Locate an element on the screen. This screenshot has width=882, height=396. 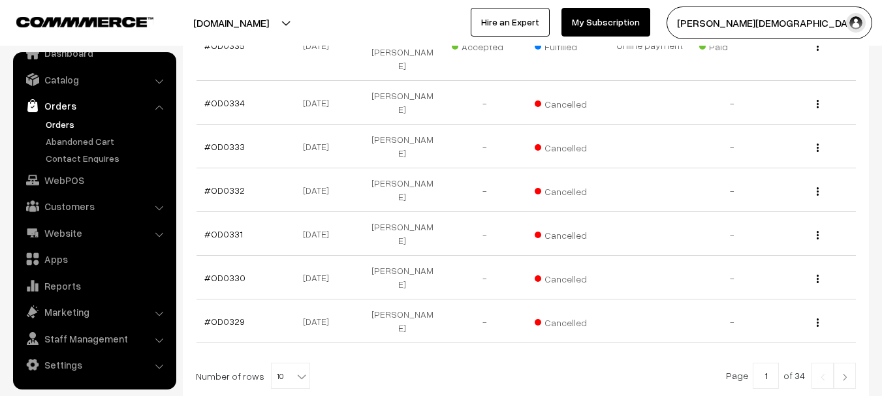
a: Settings is located at coordinates (94, 365).